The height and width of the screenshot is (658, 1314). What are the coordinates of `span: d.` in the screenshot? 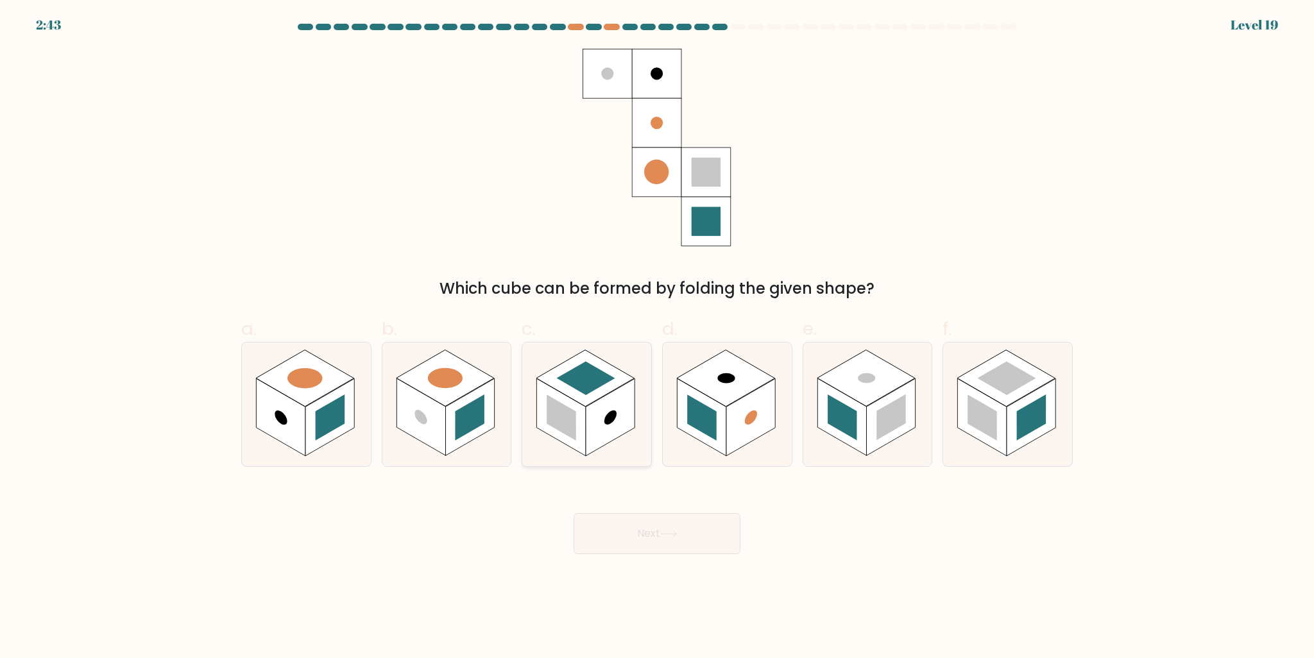 It's located at (670, 329).